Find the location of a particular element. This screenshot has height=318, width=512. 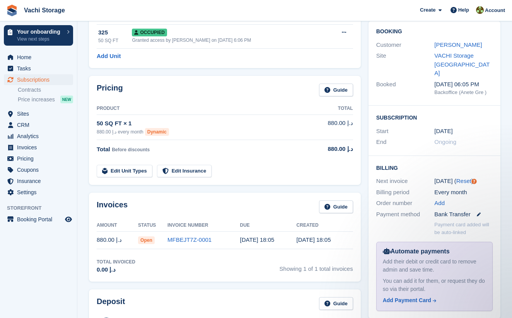

div: Add Payment Card is located at coordinates (407, 300).